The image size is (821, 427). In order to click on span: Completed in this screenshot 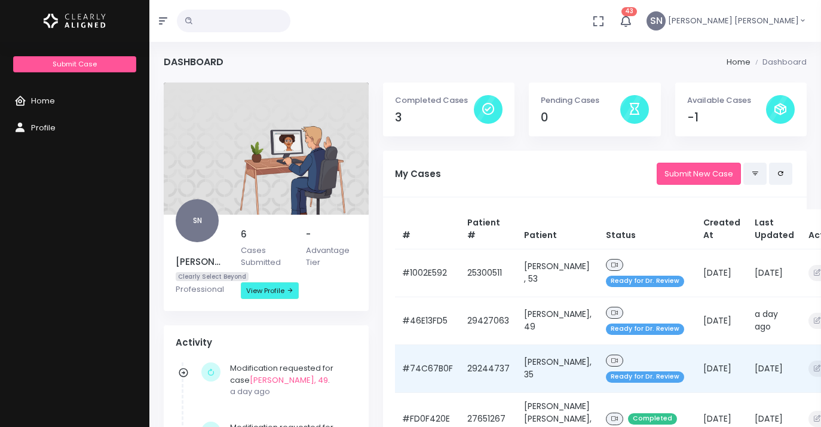, I will do `click(653, 418)`.